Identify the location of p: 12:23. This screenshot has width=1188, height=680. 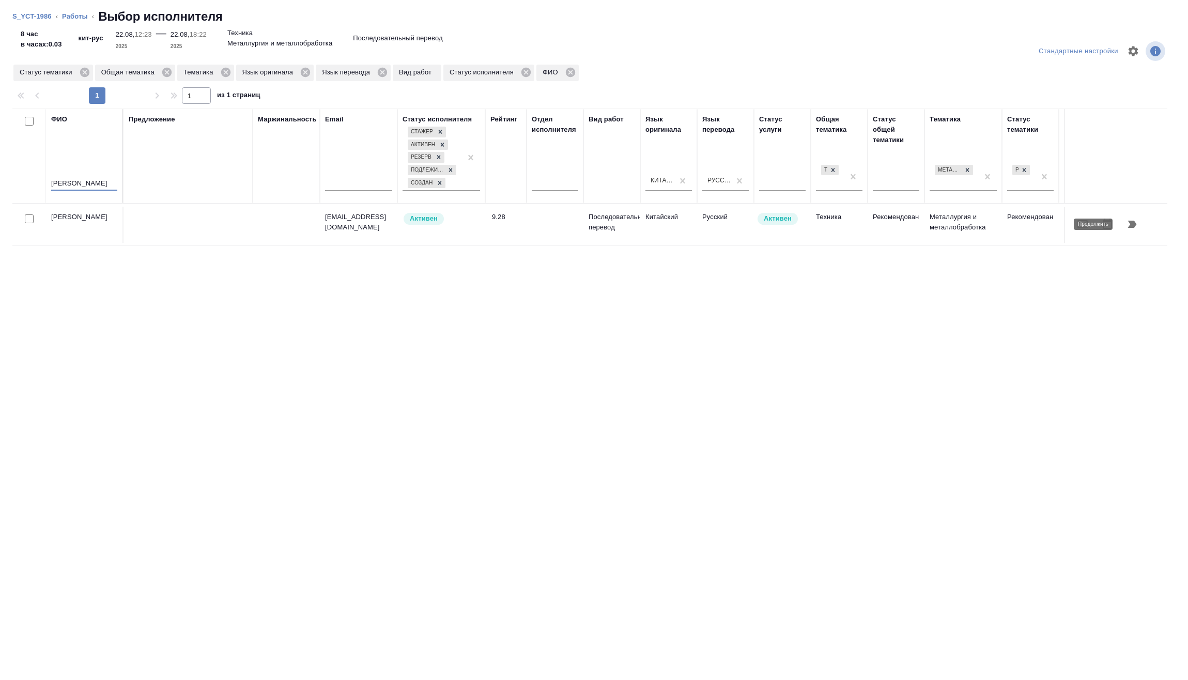
(143, 34).